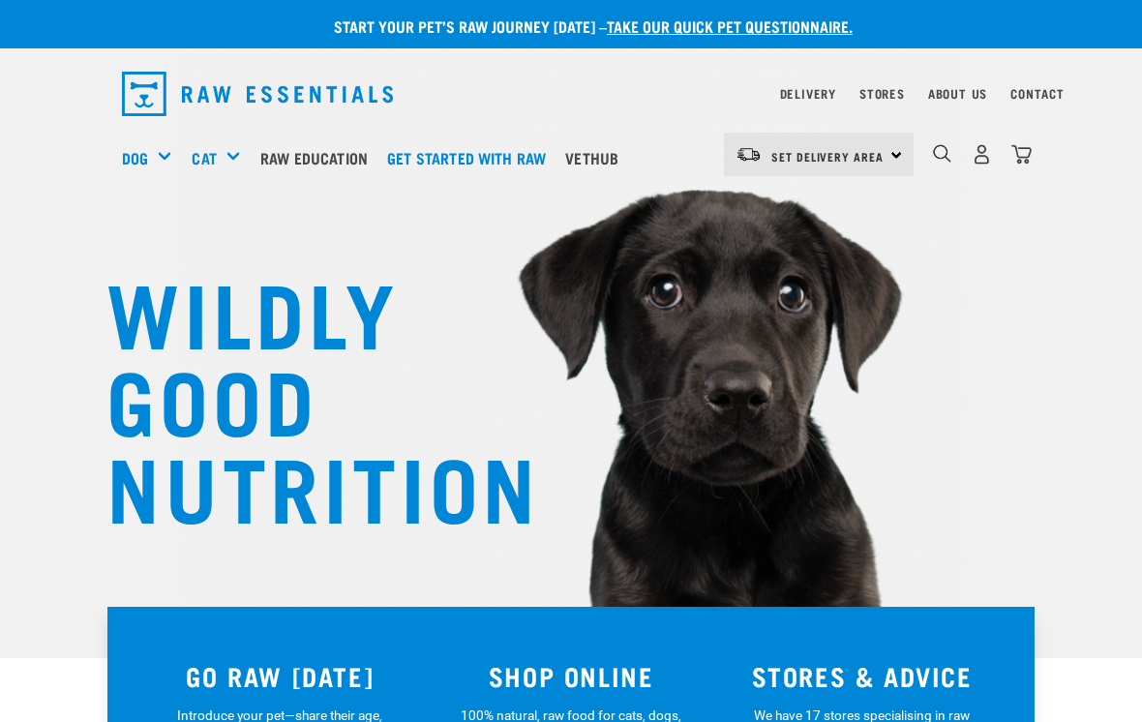 This screenshot has height=722, width=1142. I want to click on a: Contact, so click(1037, 93).